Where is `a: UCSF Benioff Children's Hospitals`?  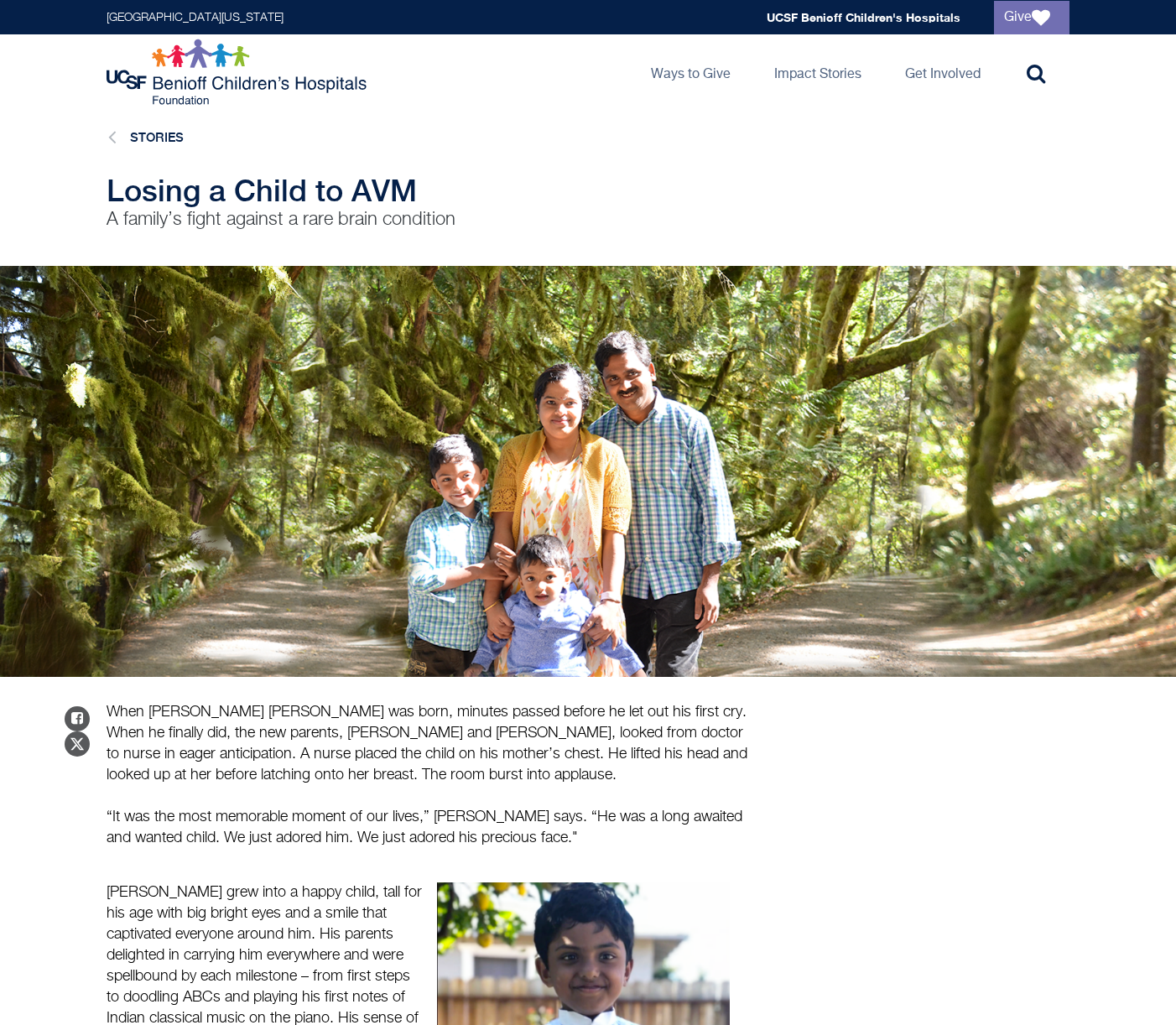 a: UCSF Benioff Children's Hospitals is located at coordinates (864, 17).